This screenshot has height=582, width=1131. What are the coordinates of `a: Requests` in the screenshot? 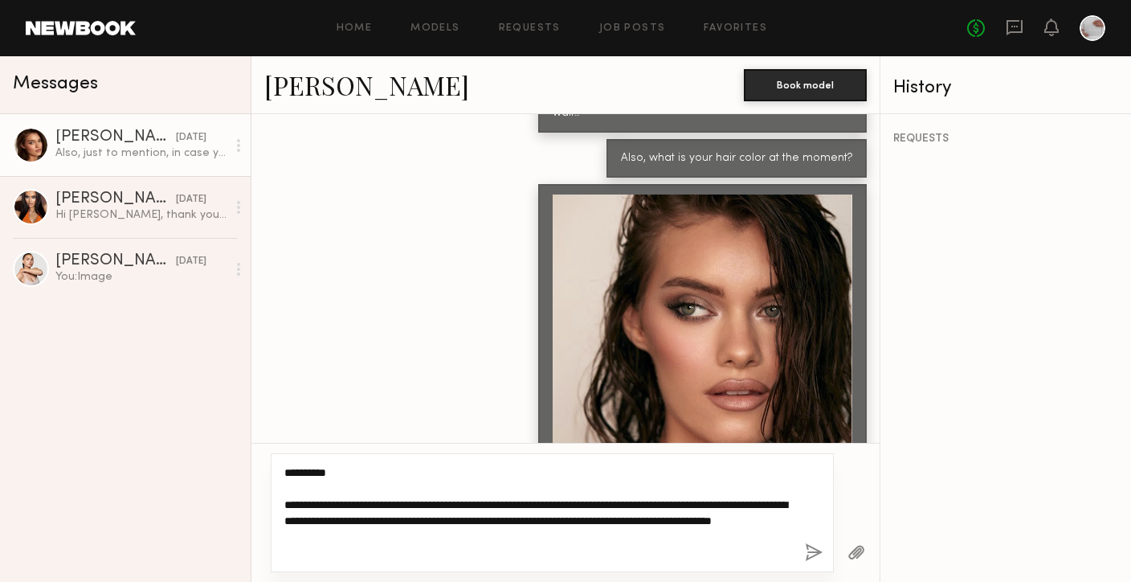 It's located at (530, 28).